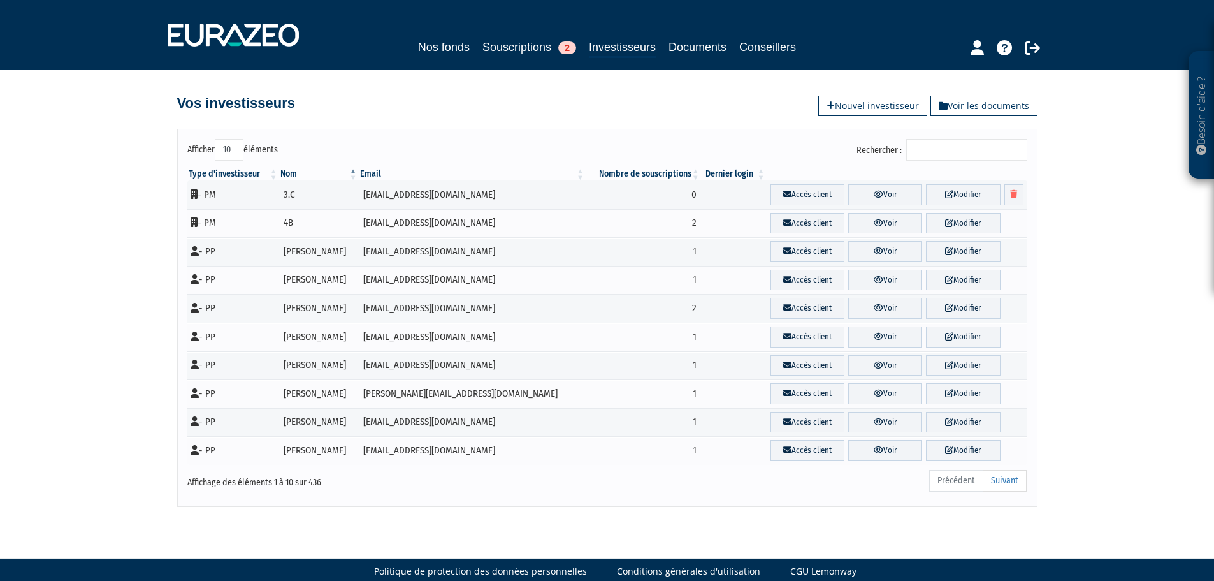 The width and height of the screenshot is (1214, 581). I want to click on h4: Vos investisseurs, so click(236, 103).